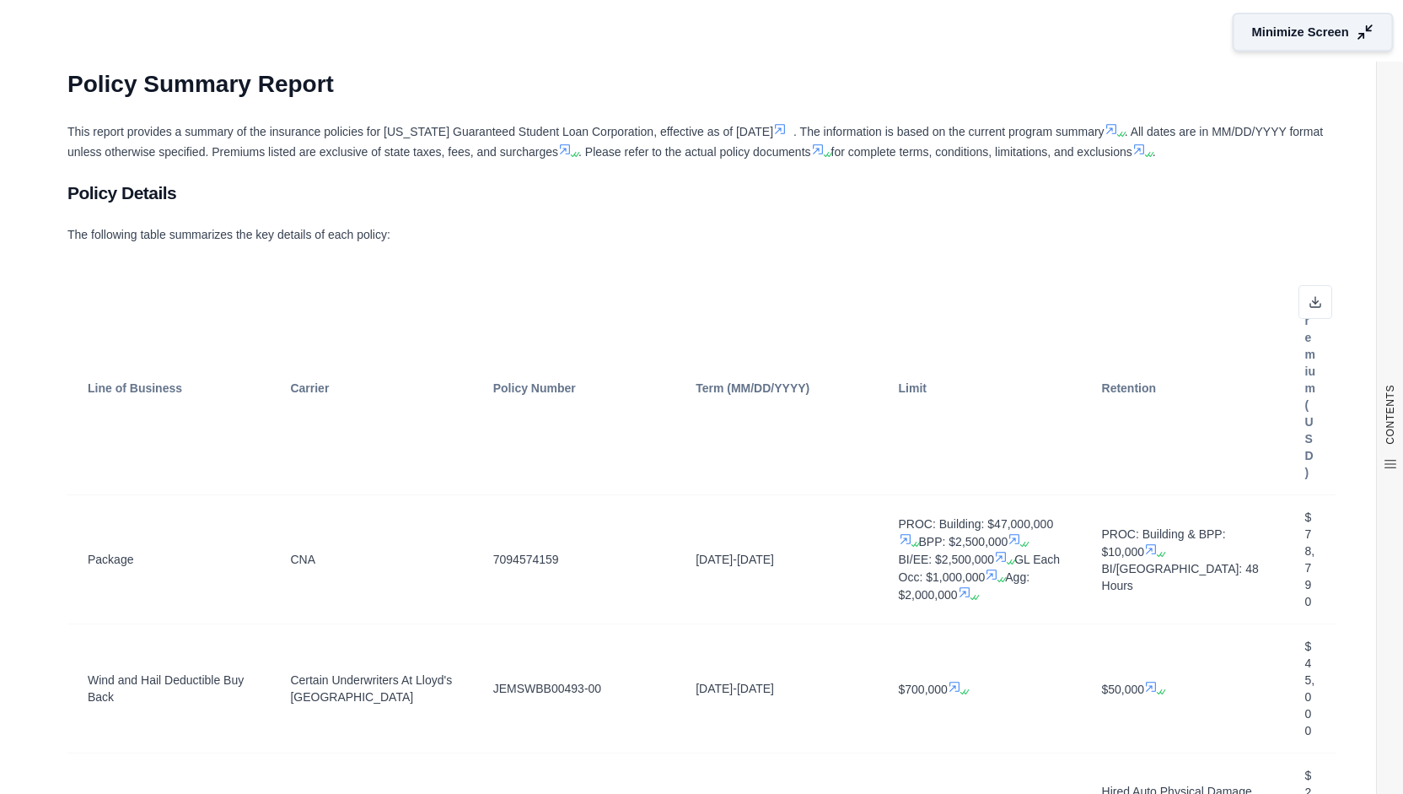 This screenshot has height=794, width=1403. I want to click on span: $78,790, so click(1311, 559).